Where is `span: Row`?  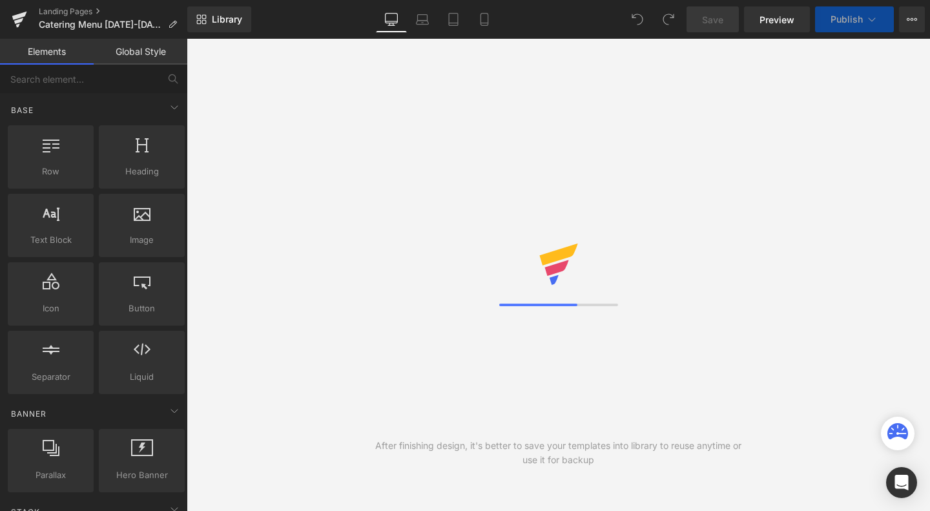
span: Row is located at coordinates (50, 171).